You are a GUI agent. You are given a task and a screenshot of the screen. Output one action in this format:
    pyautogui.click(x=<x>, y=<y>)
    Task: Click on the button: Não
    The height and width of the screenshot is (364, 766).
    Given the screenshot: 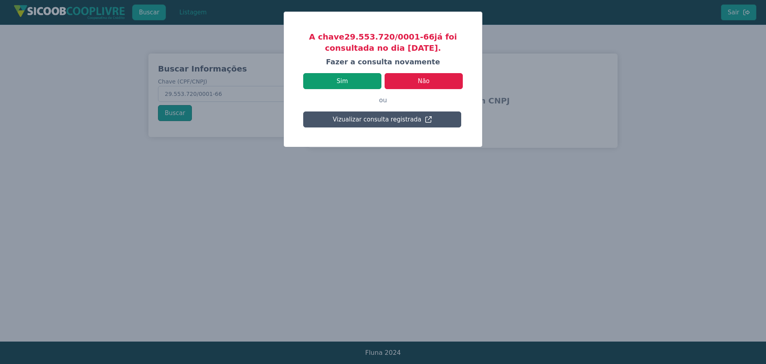 What is the action you would take?
    pyautogui.click(x=424, y=81)
    